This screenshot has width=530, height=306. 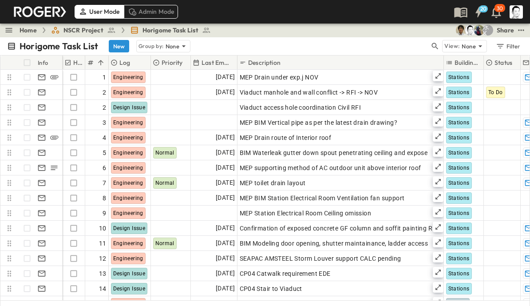 What do you see at coordinates (84, 30) in the screenshot?
I see `span: NSCR Project` at bounding box center [84, 30].